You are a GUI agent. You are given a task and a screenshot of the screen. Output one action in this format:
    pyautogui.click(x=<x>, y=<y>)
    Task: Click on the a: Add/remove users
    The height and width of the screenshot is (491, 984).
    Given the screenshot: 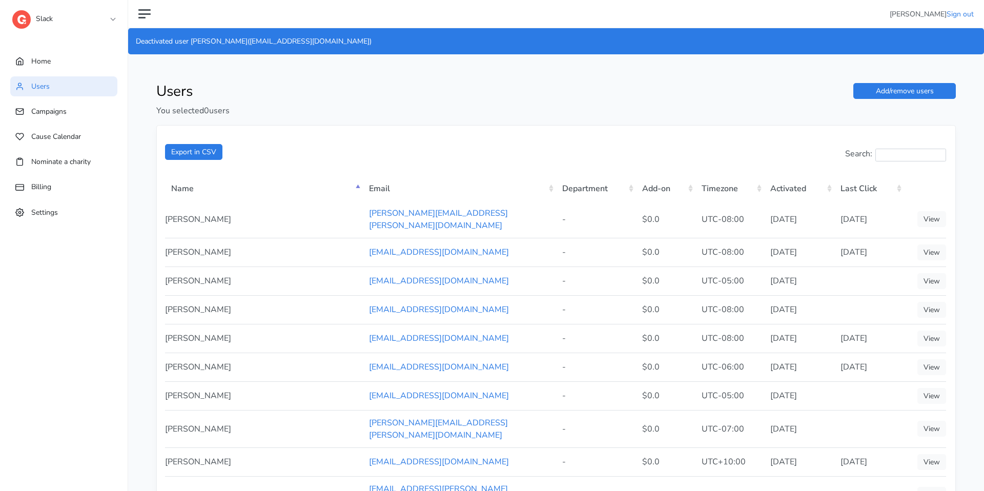 What is the action you would take?
    pyautogui.click(x=904, y=91)
    